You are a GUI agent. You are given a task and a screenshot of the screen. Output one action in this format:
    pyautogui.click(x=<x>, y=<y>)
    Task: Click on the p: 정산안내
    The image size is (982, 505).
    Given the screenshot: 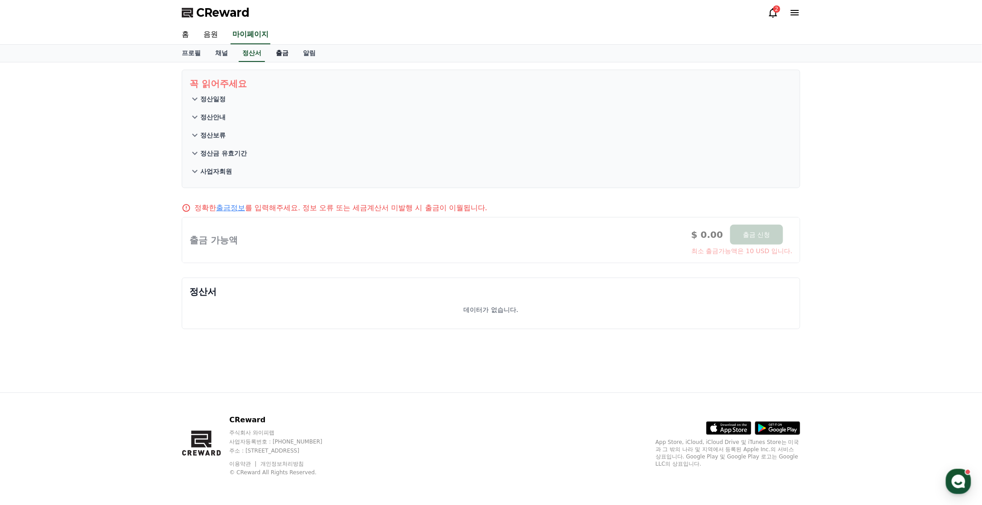 What is the action you would take?
    pyautogui.click(x=213, y=117)
    